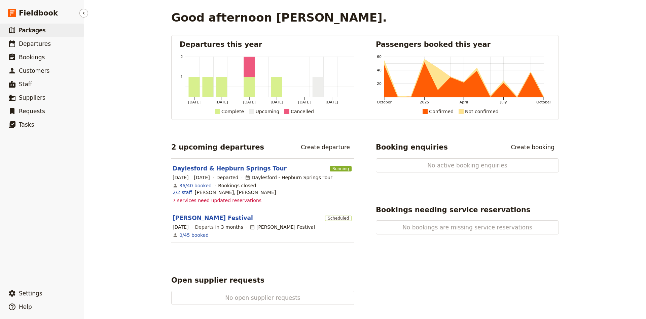 The width and height of the screenshot is (646, 319). What do you see at coordinates (38, 13) in the screenshot?
I see `span: Fieldbook` at bounding box center [38, 13].